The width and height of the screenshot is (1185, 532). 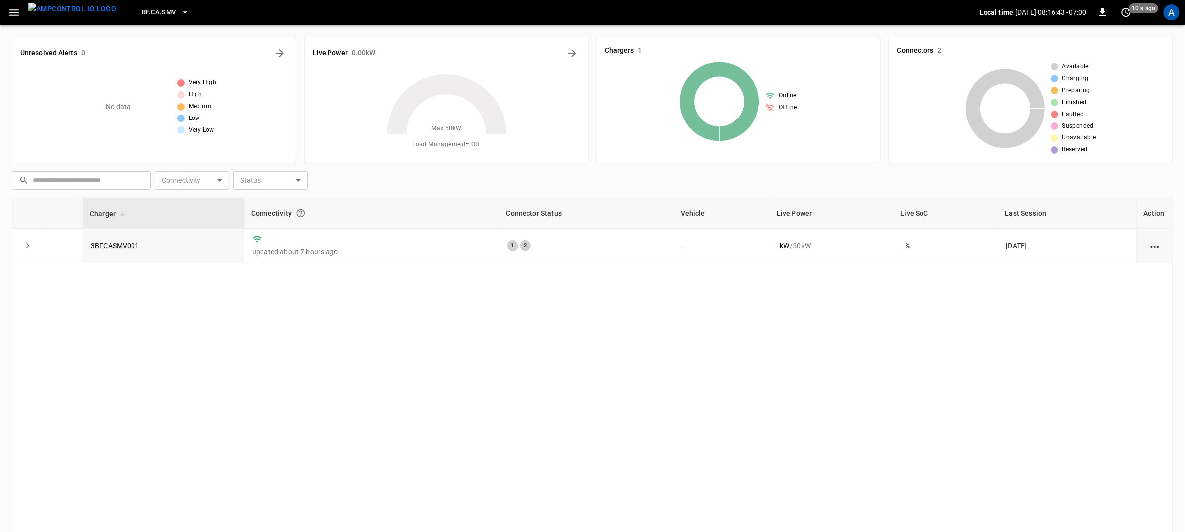 What do you see at coordinates (165, 12) in the screenshot?
I see `button: BF.CA.SMV` at bounding box center [165, 12].